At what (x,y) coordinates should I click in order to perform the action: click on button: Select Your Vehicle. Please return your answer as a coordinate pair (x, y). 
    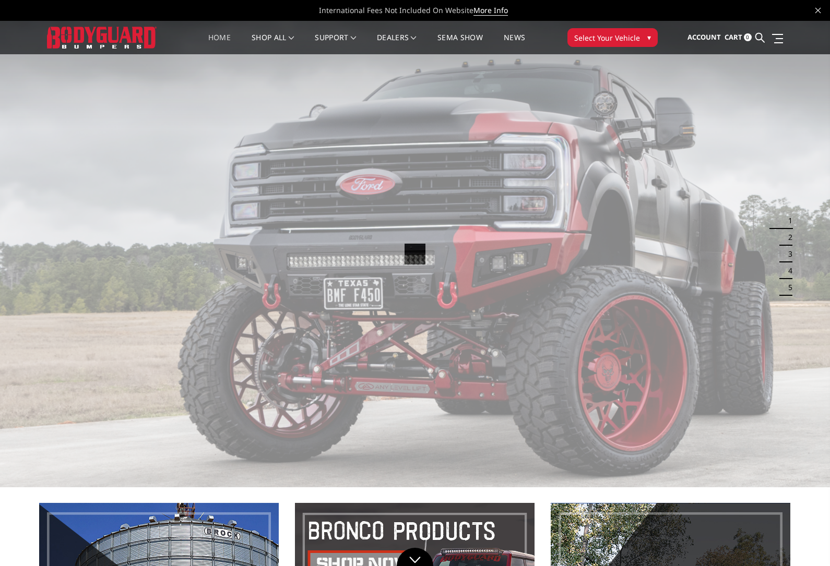
    Looking at the image, I should click on (612, 38).